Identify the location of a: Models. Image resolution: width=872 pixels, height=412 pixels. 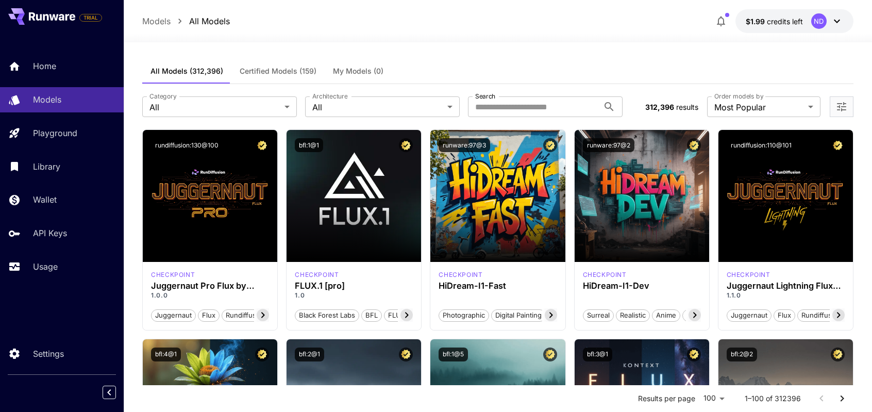
(156, 21).